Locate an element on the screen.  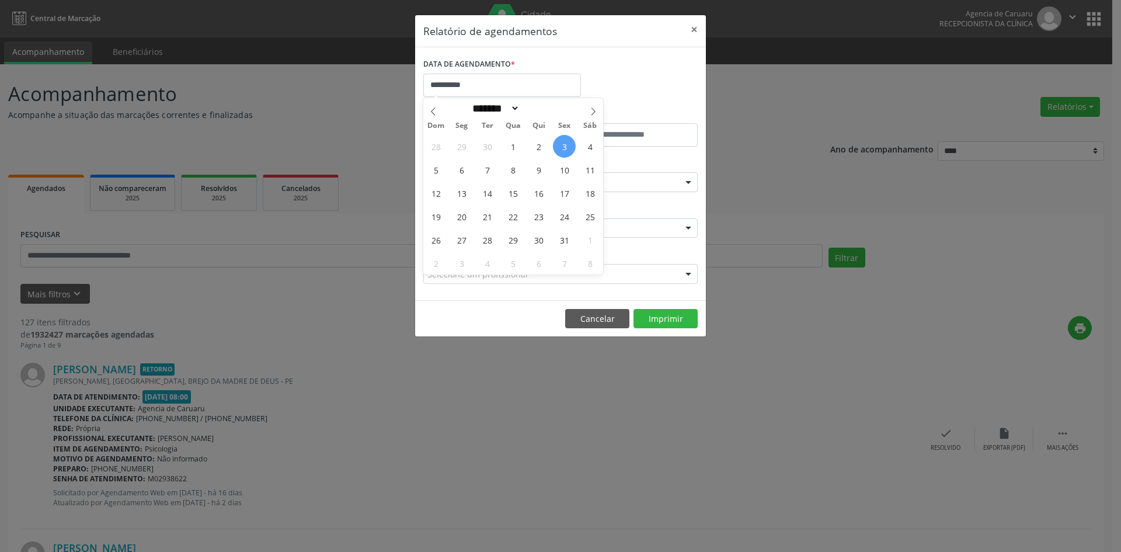
span: Sex is located at coordinates (564, 125).